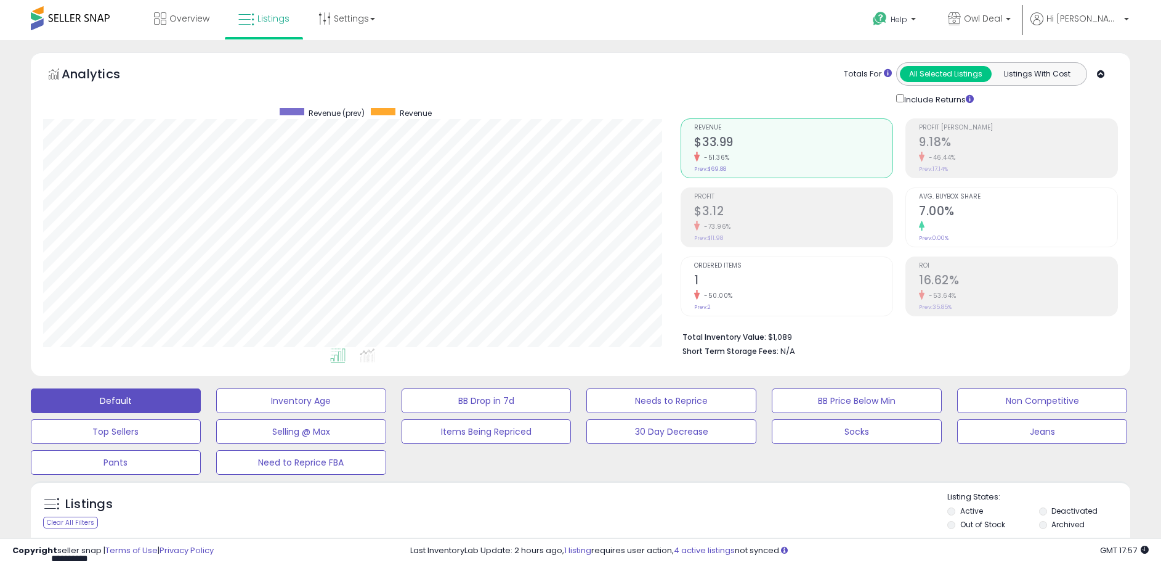  Describe the element at coordinates (779, 550) in the screenshot. I see `div: Last InventoryLab Update: 2 hours ago, requires user action, not synced.` at that location.